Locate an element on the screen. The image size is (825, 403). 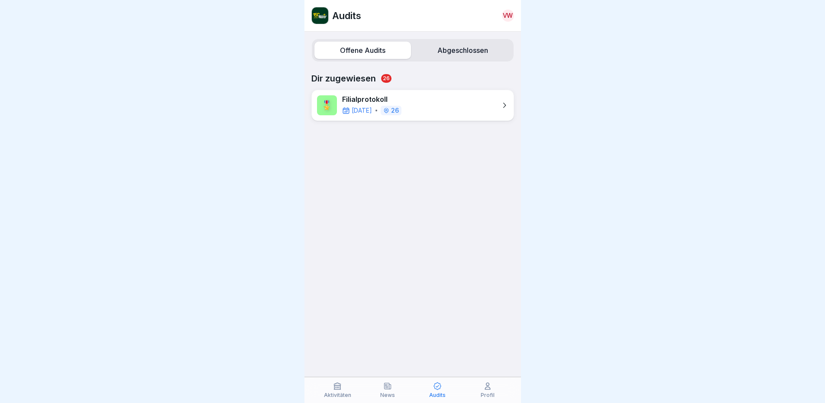
label: Abgeschlossen is located at coordinates (463, 50).